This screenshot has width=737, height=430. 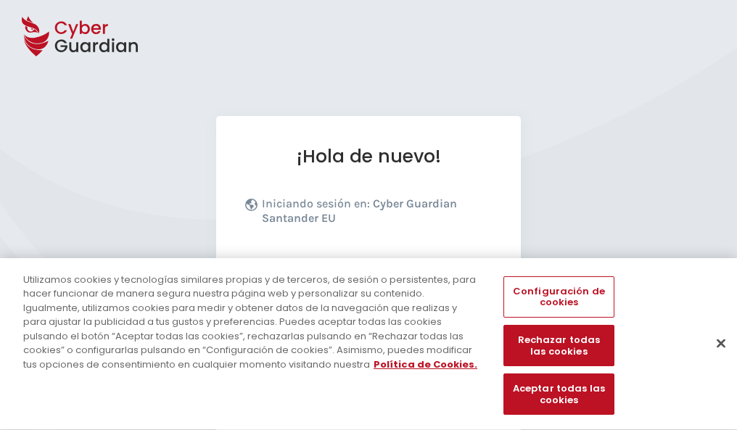 I want to click on button: Rechazar todas las cookies, so click(x=559, y=346).